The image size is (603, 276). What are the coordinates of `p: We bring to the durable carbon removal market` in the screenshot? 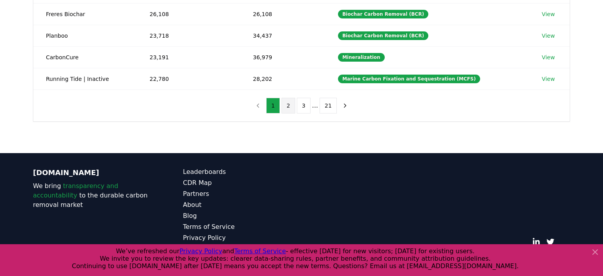 It's located at (92, 195).